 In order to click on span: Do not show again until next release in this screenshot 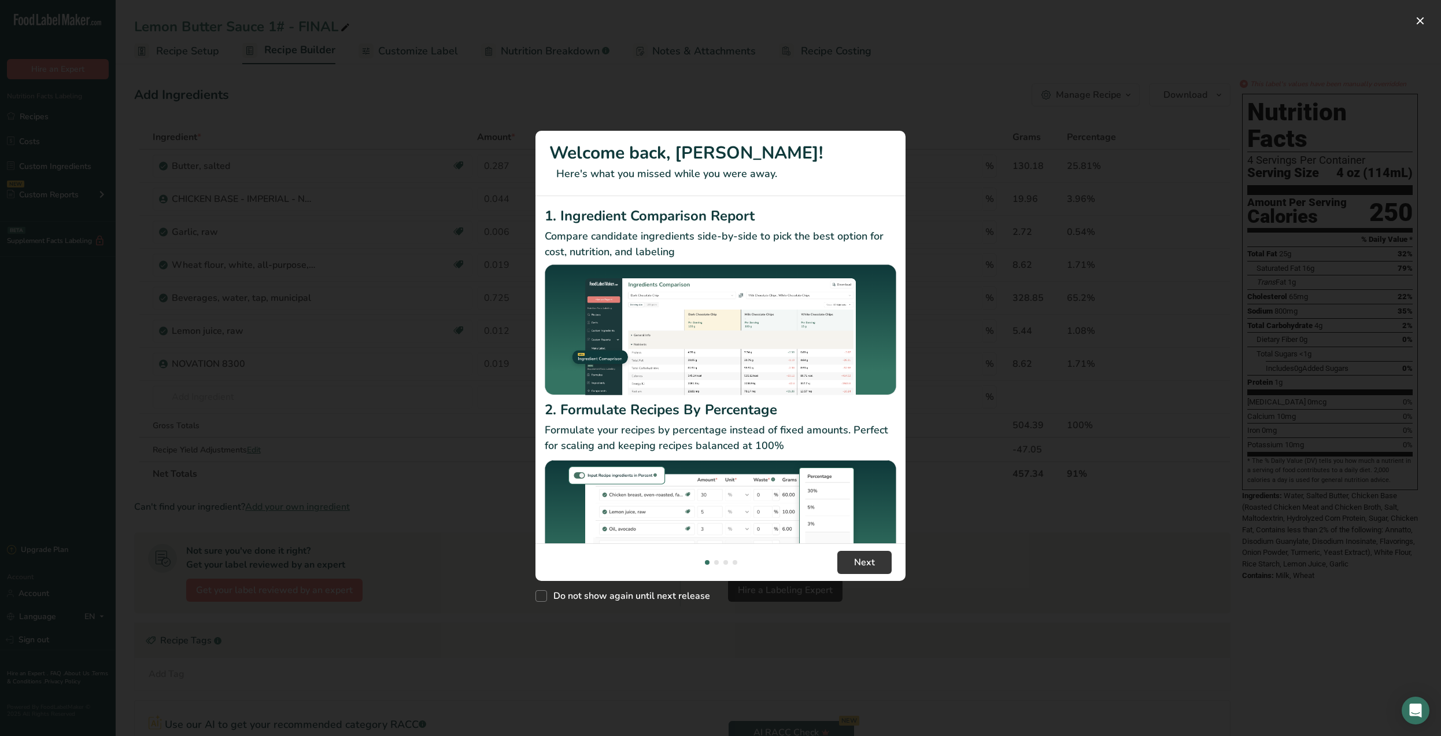, I will do `click(629, 596)`.